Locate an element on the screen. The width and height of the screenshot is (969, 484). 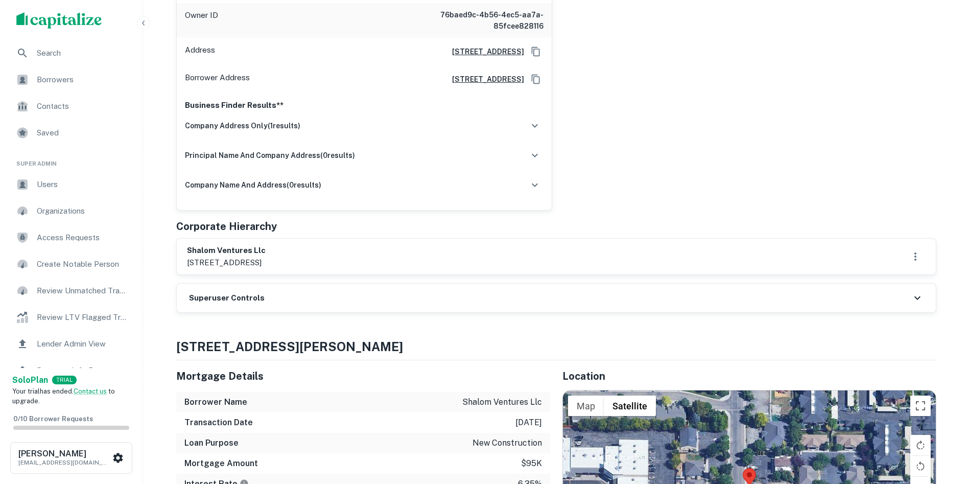
a: Search is located at coordinates (71, 53).